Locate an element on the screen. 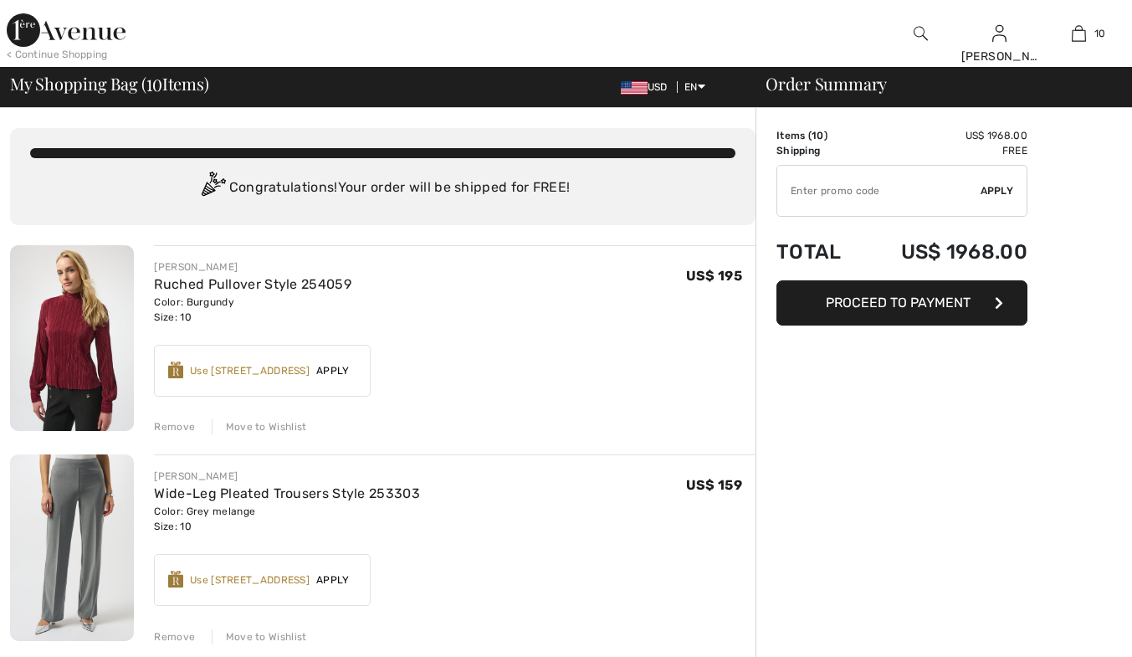 The width and height of the screenshot is (1132, 657). img: Ruched Pullover Style 254059 is located at coordinates (72, 338).